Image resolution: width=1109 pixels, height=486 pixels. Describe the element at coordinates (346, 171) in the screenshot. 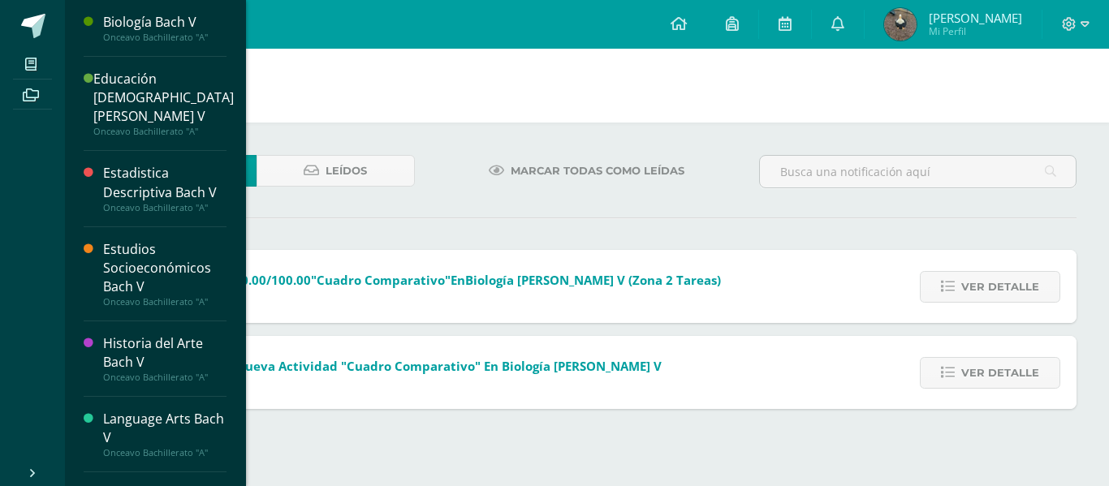

I see `span: Leídos` at that location.